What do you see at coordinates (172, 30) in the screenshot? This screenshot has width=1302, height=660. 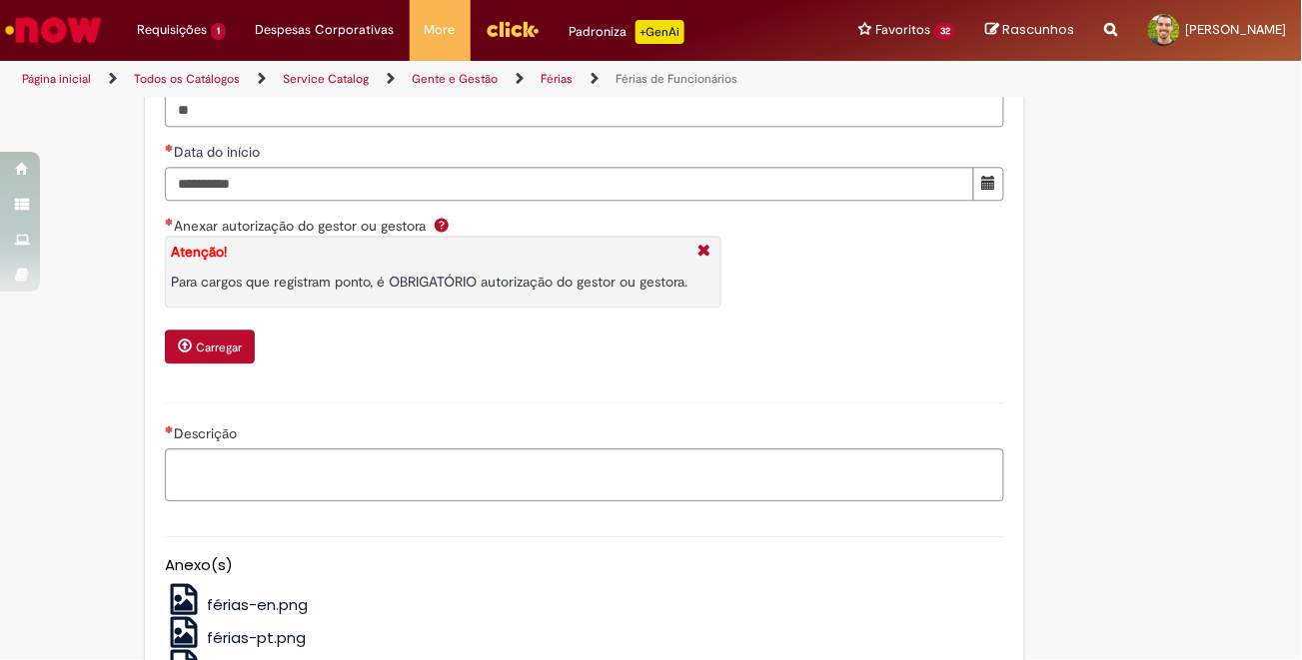 I see `span: Requisições` at bounding box center [172, 30].